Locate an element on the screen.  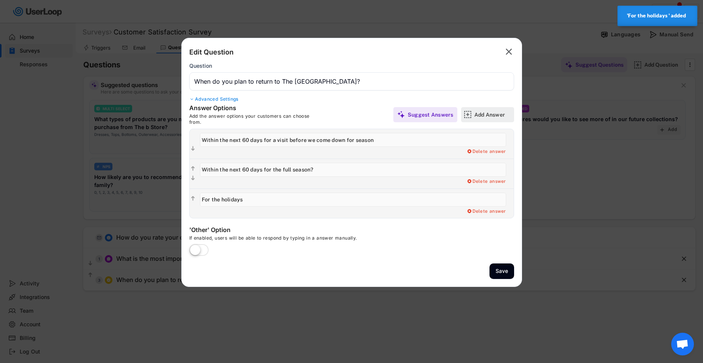
div: 'Other' Option is located at coordinates (265, 231).